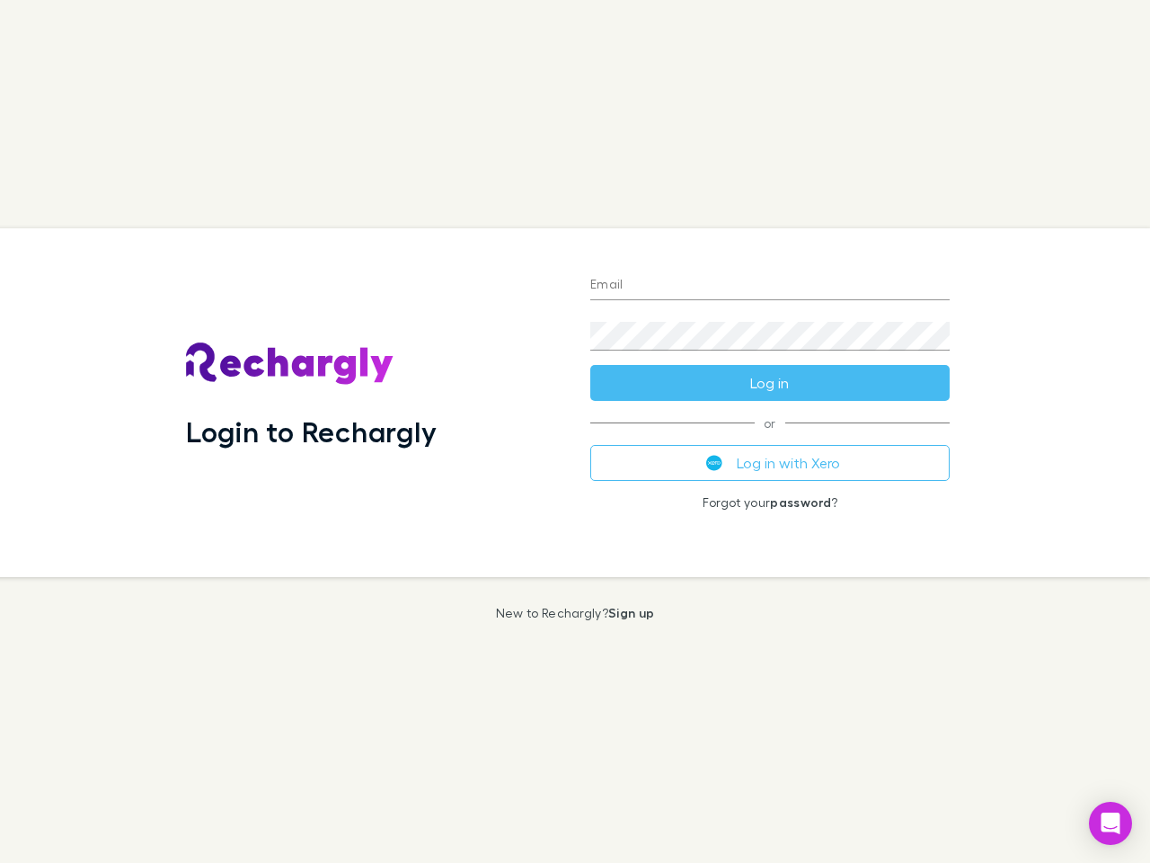 The height and width of the screenshot is (863, 1150). Describe the element at coordinates (290, 364) in the screenshot. I see `img: Rechargly's Logo` at that location.